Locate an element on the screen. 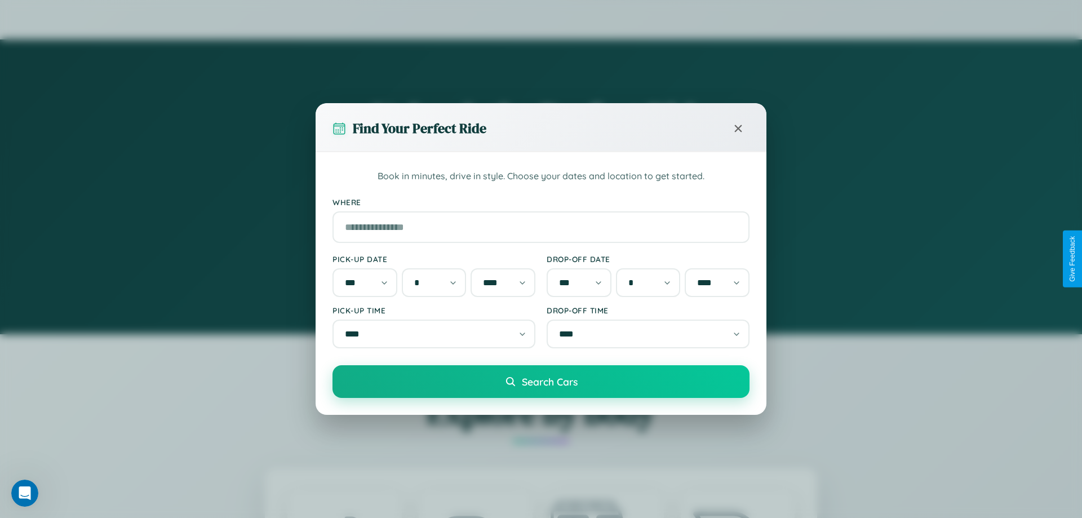 This screenshot has height=518, width=1082. label: Drop-off Time is located at coordinates (648, 310).